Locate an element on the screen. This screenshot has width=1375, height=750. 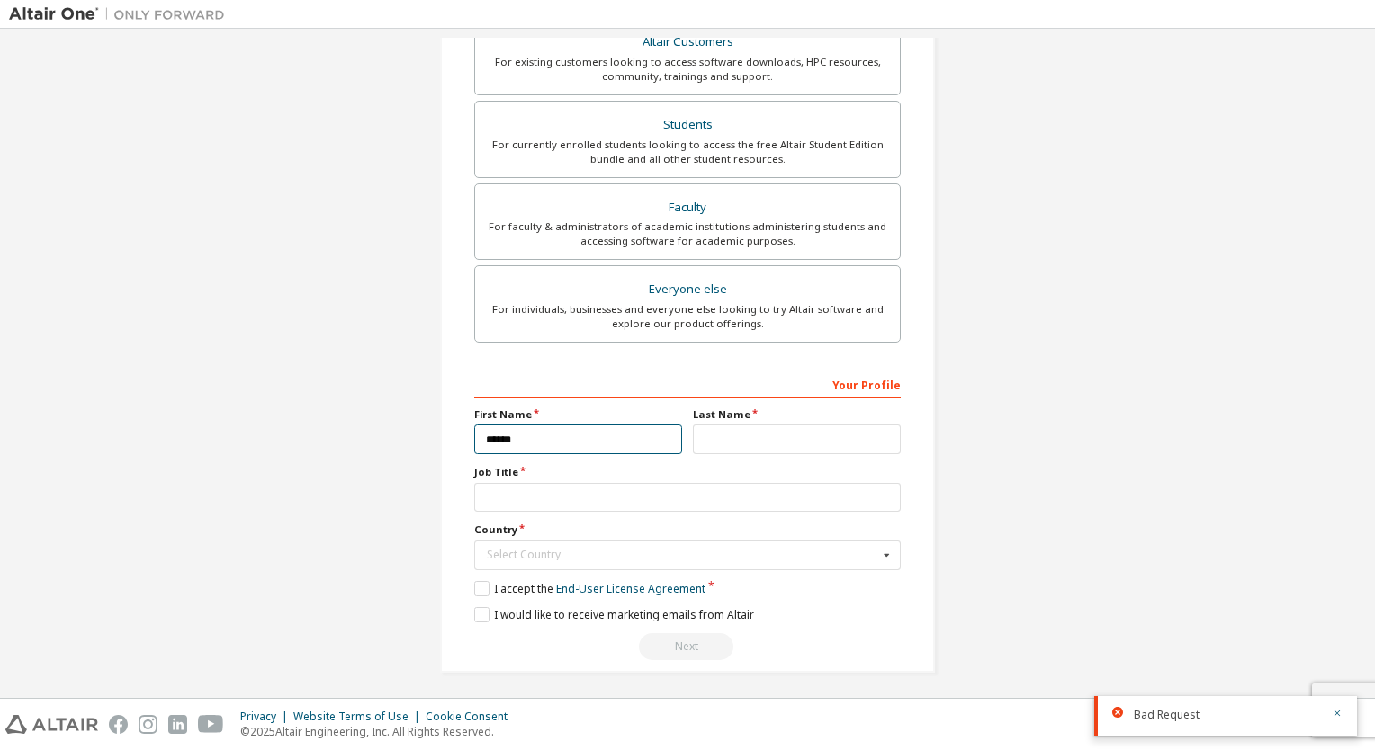
label: First Name is located at coordinates (578, 415).